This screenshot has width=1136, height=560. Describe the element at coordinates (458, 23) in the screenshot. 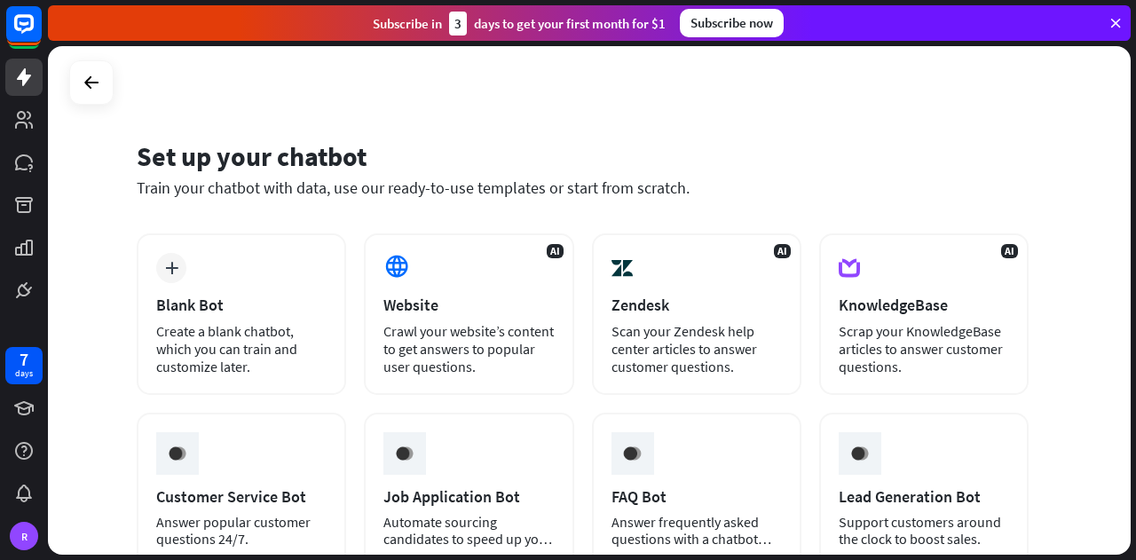

I see `div: 3` at that location.